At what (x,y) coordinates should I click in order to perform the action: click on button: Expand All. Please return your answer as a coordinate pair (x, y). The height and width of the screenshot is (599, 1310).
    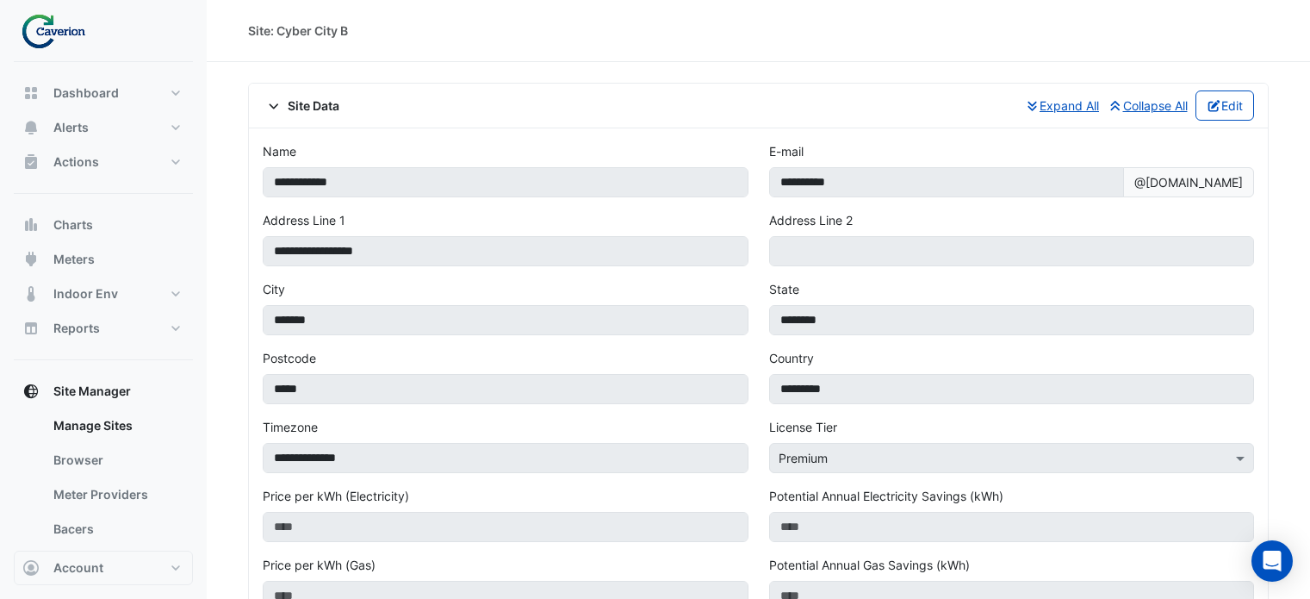
    Looking at the image, I should click on (1062, 105).